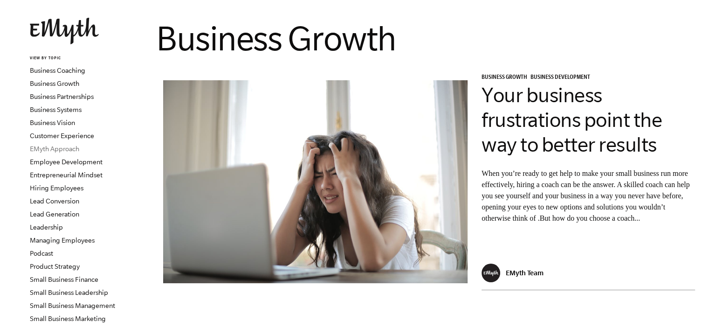 The image size is (709, 328). Describe the element at coordinates (55, 149) in the screenshot. I see `a: EMyth Approach` at that location.